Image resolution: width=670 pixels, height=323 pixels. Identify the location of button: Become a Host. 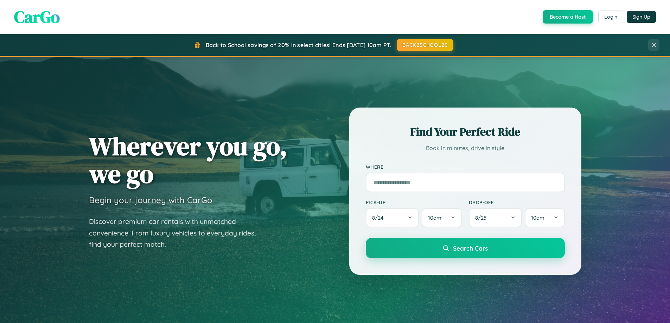
(567, 17).